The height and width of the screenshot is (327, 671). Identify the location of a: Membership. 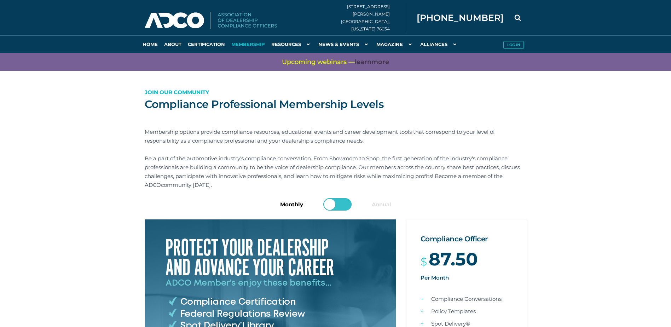
(248, 44).